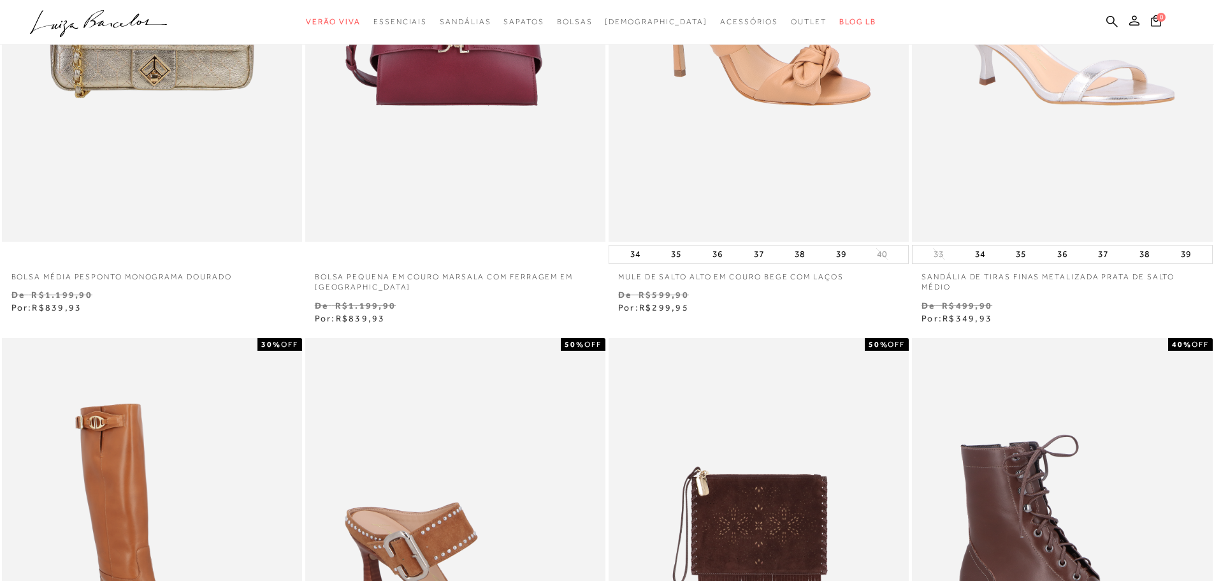 This screenshot has width=1214, height=581. Describe the element at coordinates (967, 318) in the screenshot. I see `span: R$349,93` at that location.